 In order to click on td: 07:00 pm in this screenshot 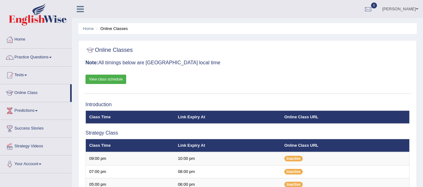, I will do `click(130, 172)`.